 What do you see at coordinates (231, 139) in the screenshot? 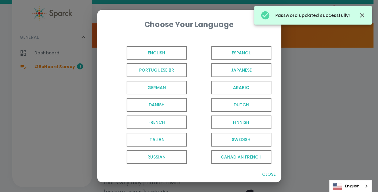
I see `button: Swedish` at bounding box center [231, 139].